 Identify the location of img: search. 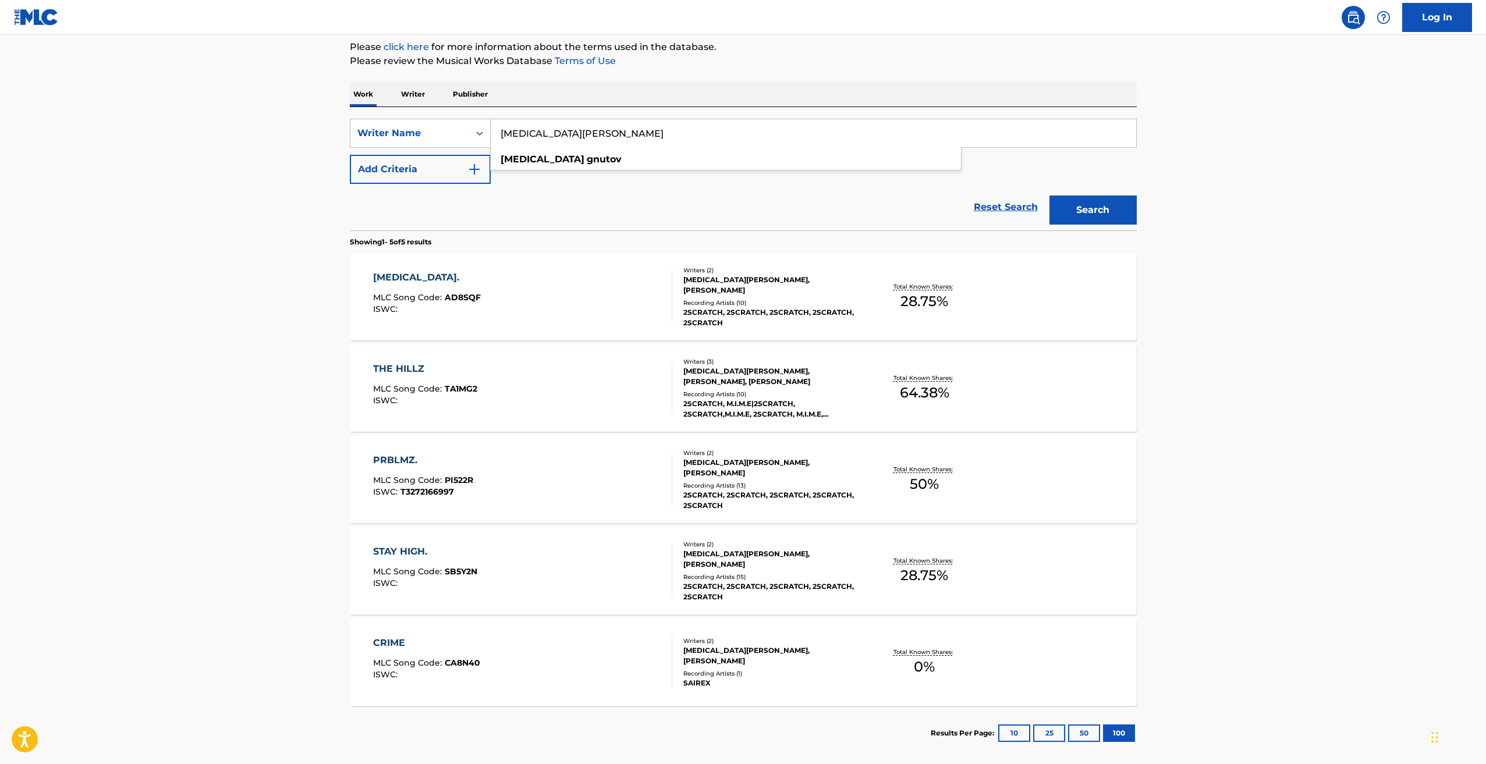
(1353, 17).